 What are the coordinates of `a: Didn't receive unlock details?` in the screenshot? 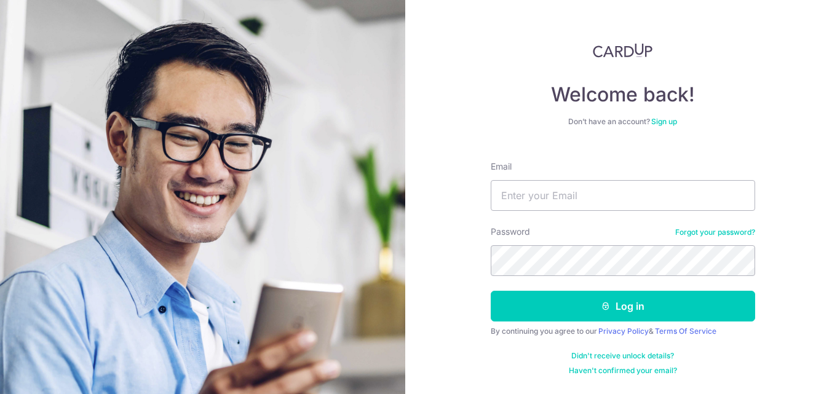 It's located at (622, 356).